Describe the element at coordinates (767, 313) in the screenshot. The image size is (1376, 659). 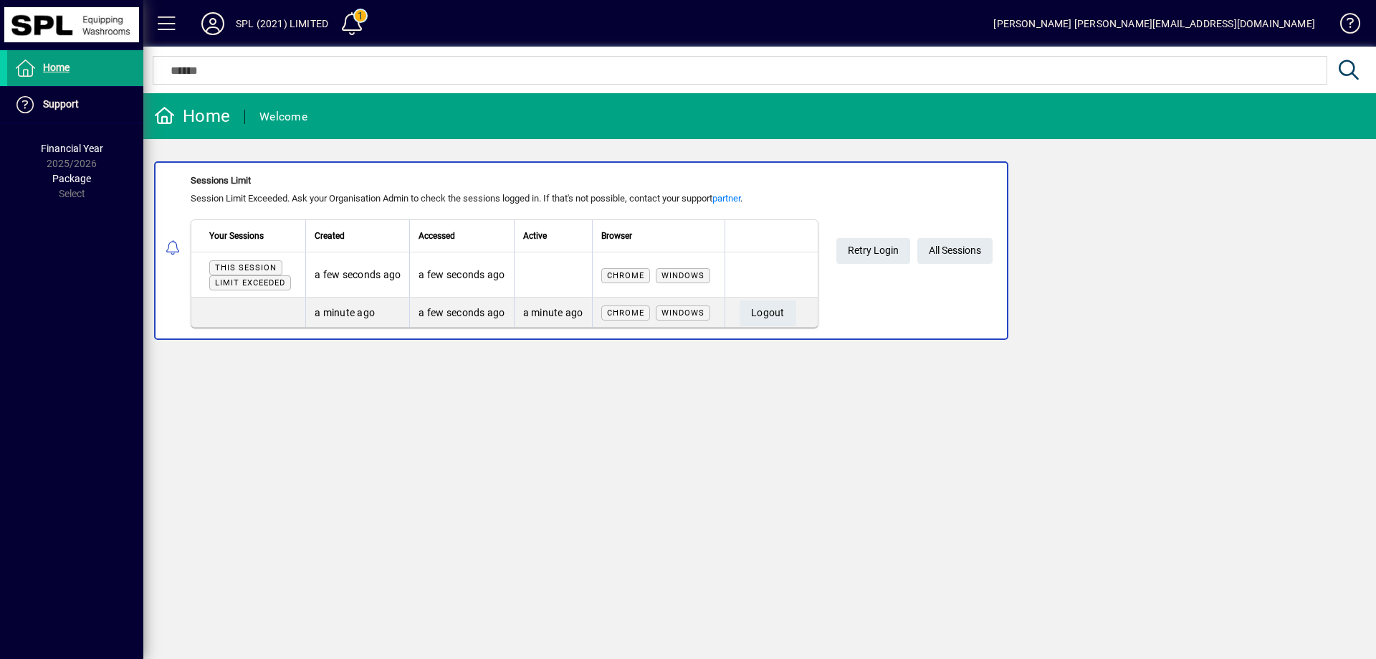
I see `button: Logout` at that location.